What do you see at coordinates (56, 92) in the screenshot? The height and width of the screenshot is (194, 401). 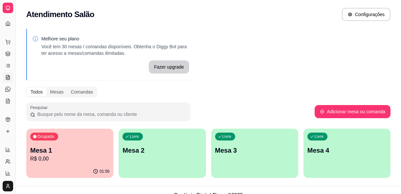 I see `div: Mesas` at bounding box center [56, 92].